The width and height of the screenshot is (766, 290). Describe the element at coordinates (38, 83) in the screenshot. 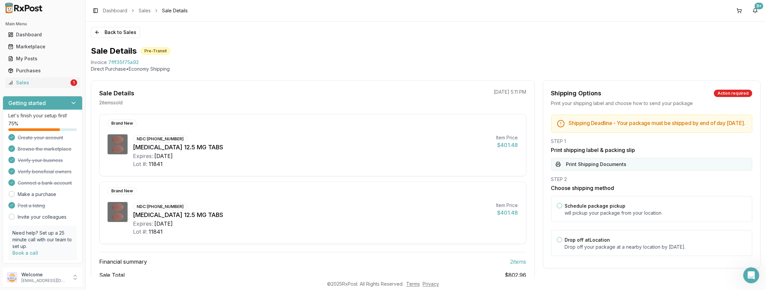

I see `div: Sales` at that location.